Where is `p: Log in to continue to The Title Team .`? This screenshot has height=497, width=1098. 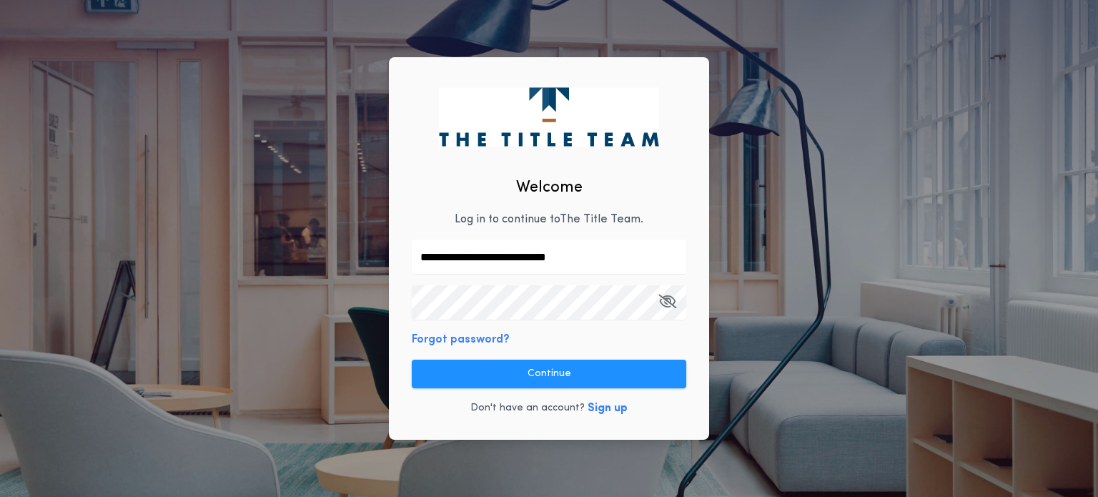 p: Log in to continue to The Title Team . is located at coordinates (549, 219).